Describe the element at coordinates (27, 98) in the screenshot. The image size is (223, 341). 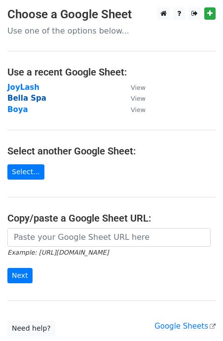
I see `strong: Bella Spa` at that location.